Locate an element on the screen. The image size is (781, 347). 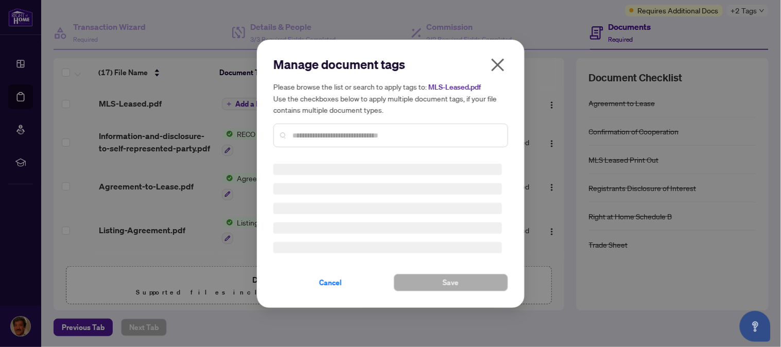
span: close is located at coordinates (498, 65).